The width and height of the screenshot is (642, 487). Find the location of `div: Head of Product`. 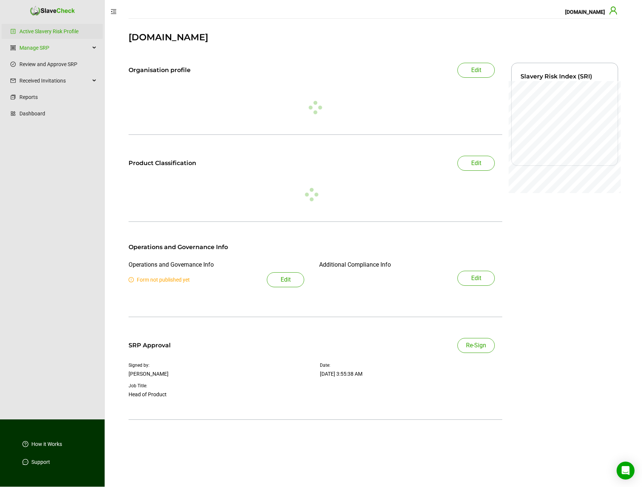

div: Head of Product is located at coordinates (188, 395).